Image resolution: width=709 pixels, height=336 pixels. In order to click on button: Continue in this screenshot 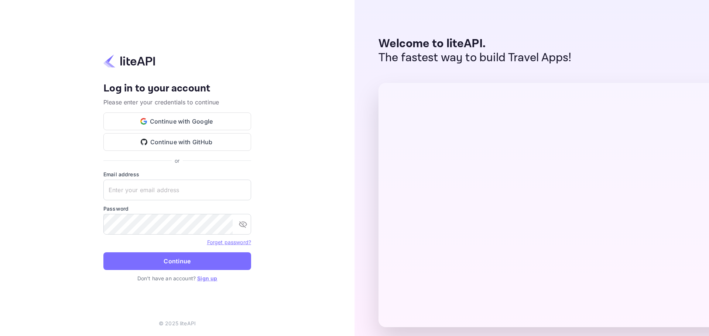, I will do `click(177, 261)`.